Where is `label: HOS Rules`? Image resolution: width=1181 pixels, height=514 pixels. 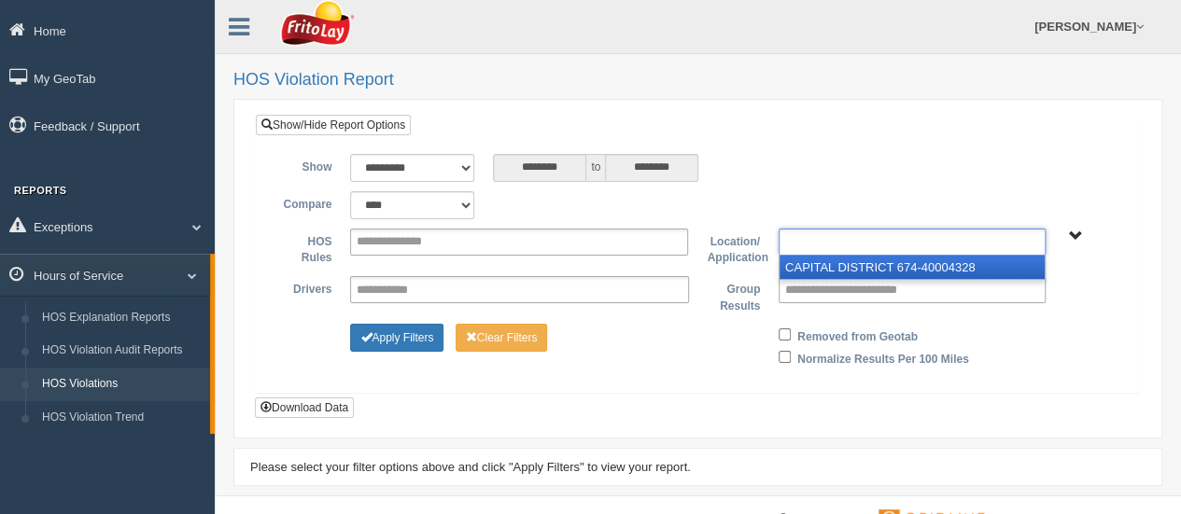
label: HOS Rules is located at coordinates (305, 247).